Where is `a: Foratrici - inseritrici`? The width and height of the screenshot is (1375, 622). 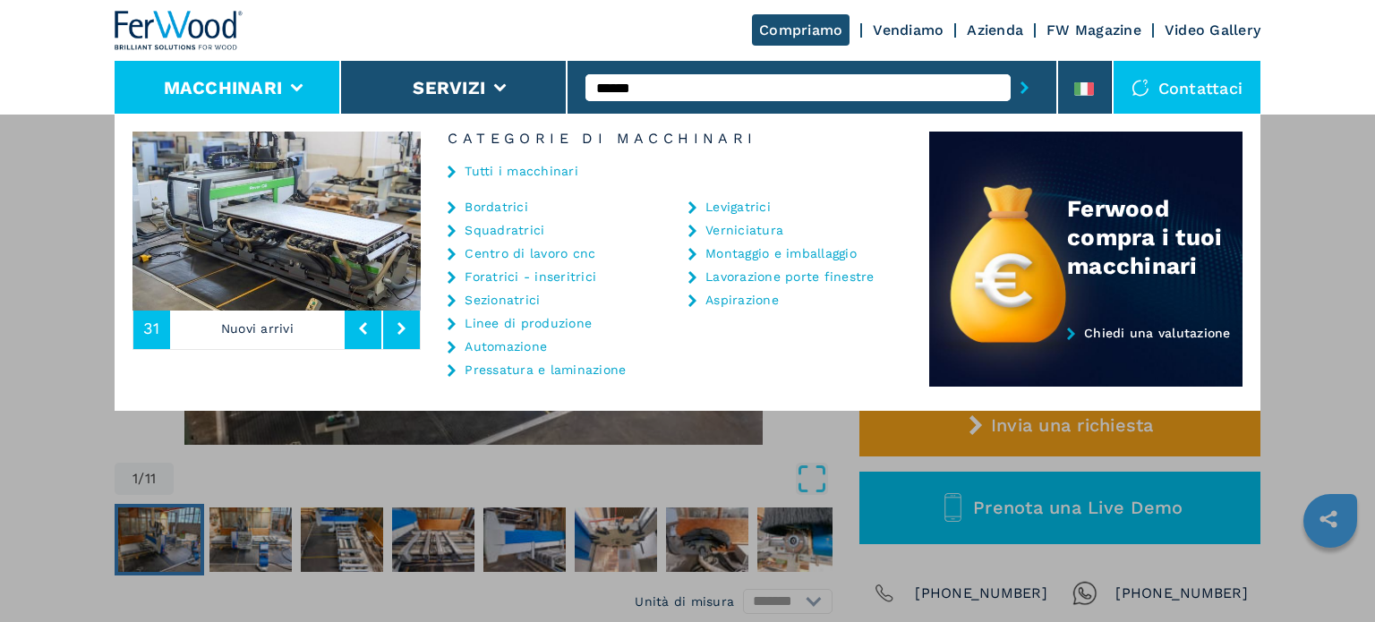 a: Foratrici - inseritrici is located at coordinates (530, 277).